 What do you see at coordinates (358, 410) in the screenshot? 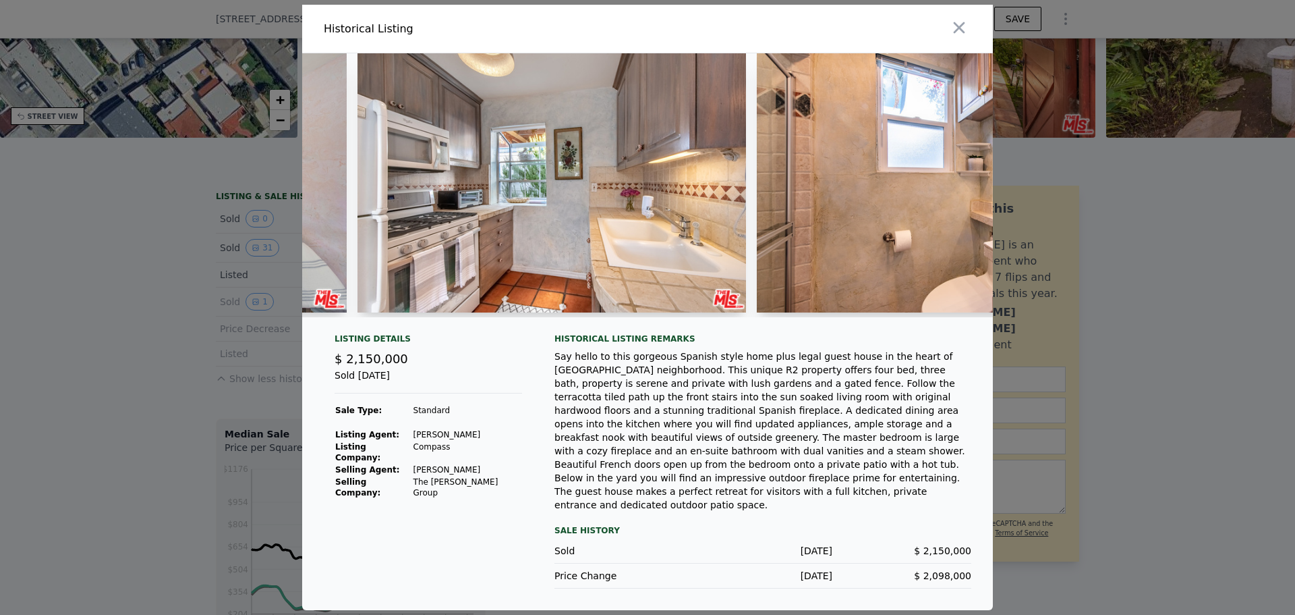
I see `strong: Sale Type:` at bounding box center [358, 410].